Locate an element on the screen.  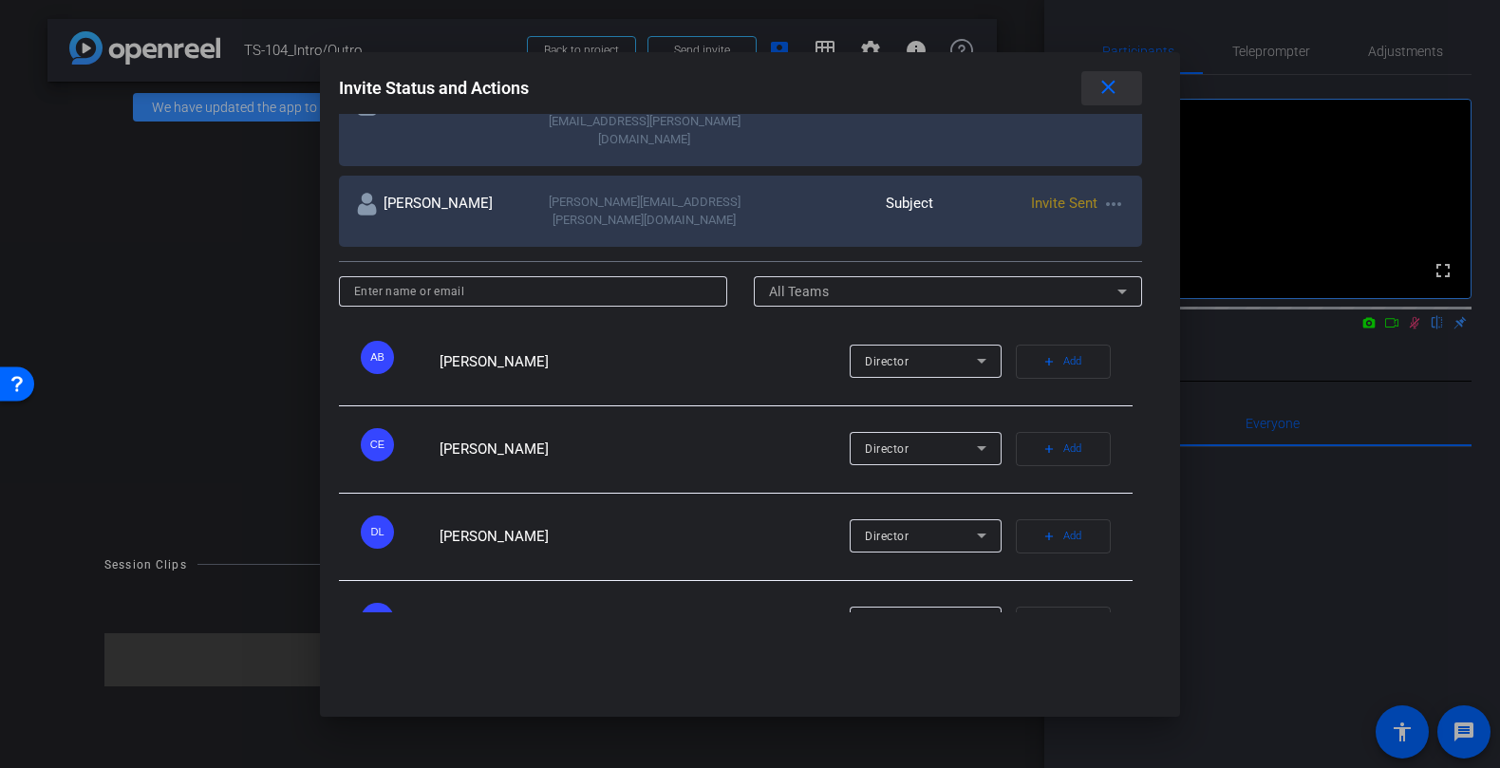
div: AB is located at coordinates (377, 357).